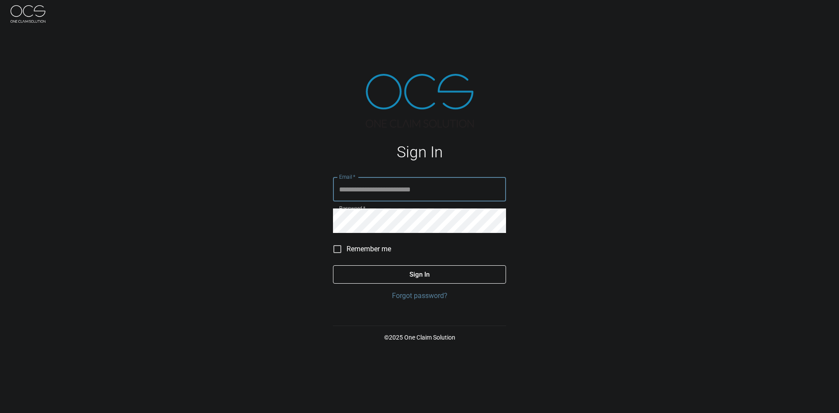 This screenshot has width=839, height=413. What do you see at coordinates (28, 14) in the screenshot?
I see `img: ocs-logo-white-transparent.png` at bounding box center [28, 14].